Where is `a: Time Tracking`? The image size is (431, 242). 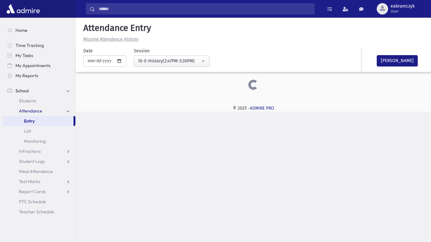 a: Time Tracking is located at coordinates (39, 45).